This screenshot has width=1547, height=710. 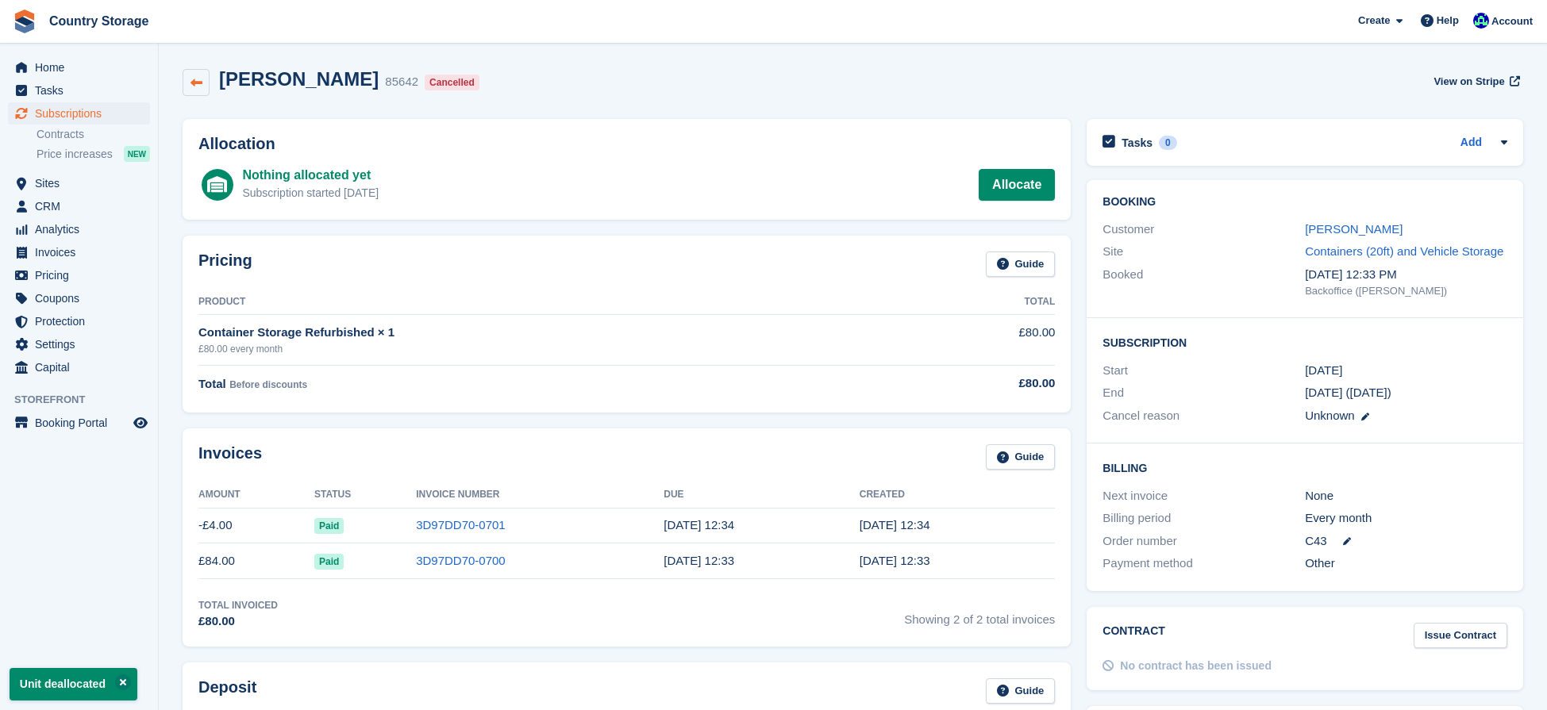 What do you see at coordinates (1203, 371) in the screenshot?
I see `div: Start` at bounding box center [1203, 371].